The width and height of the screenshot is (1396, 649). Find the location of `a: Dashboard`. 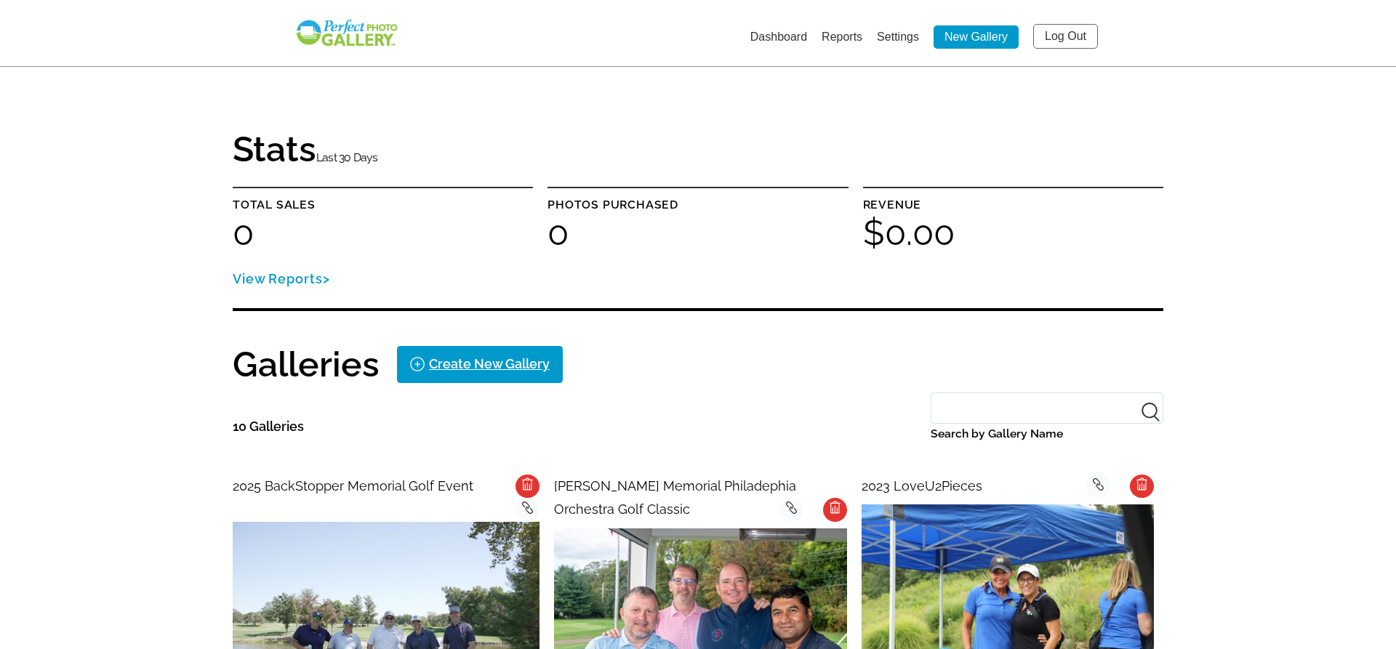

a: Dashboard is located at coordinates (779, 36).